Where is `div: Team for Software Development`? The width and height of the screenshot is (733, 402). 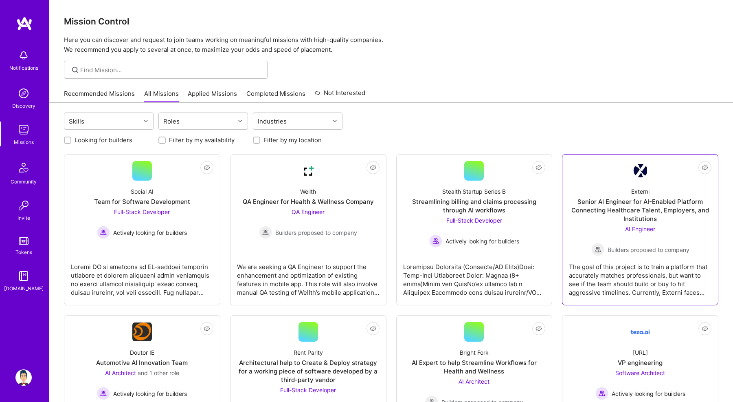
div: Team for Software Development is located at coordinates (142, 201).